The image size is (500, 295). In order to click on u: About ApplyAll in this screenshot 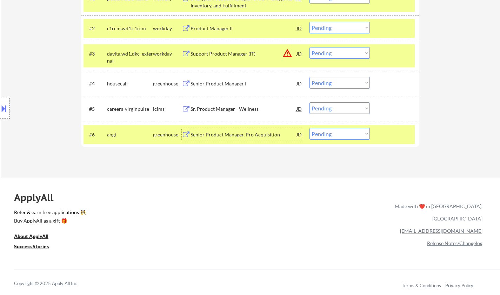, I will do `click(31, 236)`.